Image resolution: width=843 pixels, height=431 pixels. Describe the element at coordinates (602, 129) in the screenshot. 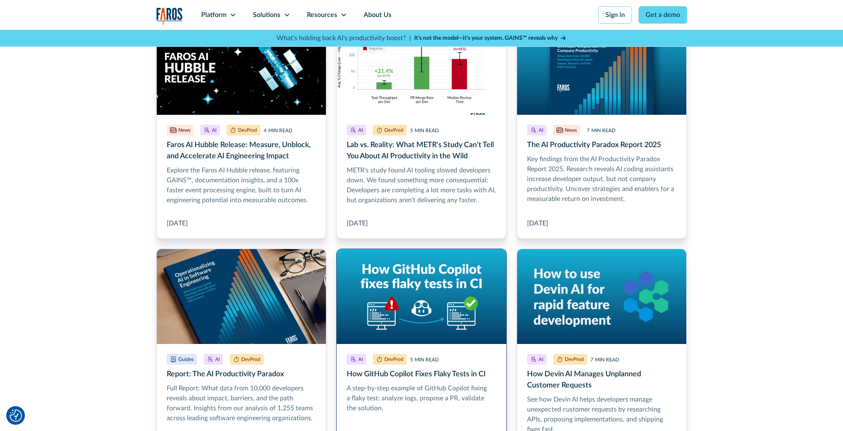

I see `a: The AI Productivity Paradox Report 2025` at that location.